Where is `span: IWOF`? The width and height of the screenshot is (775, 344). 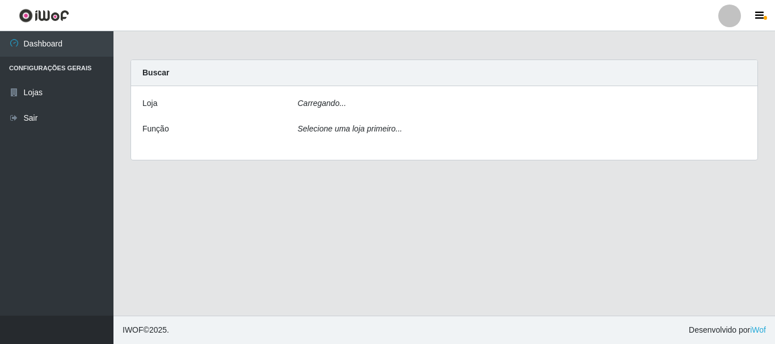
span: IWOF is located at coordinates (133, 330).